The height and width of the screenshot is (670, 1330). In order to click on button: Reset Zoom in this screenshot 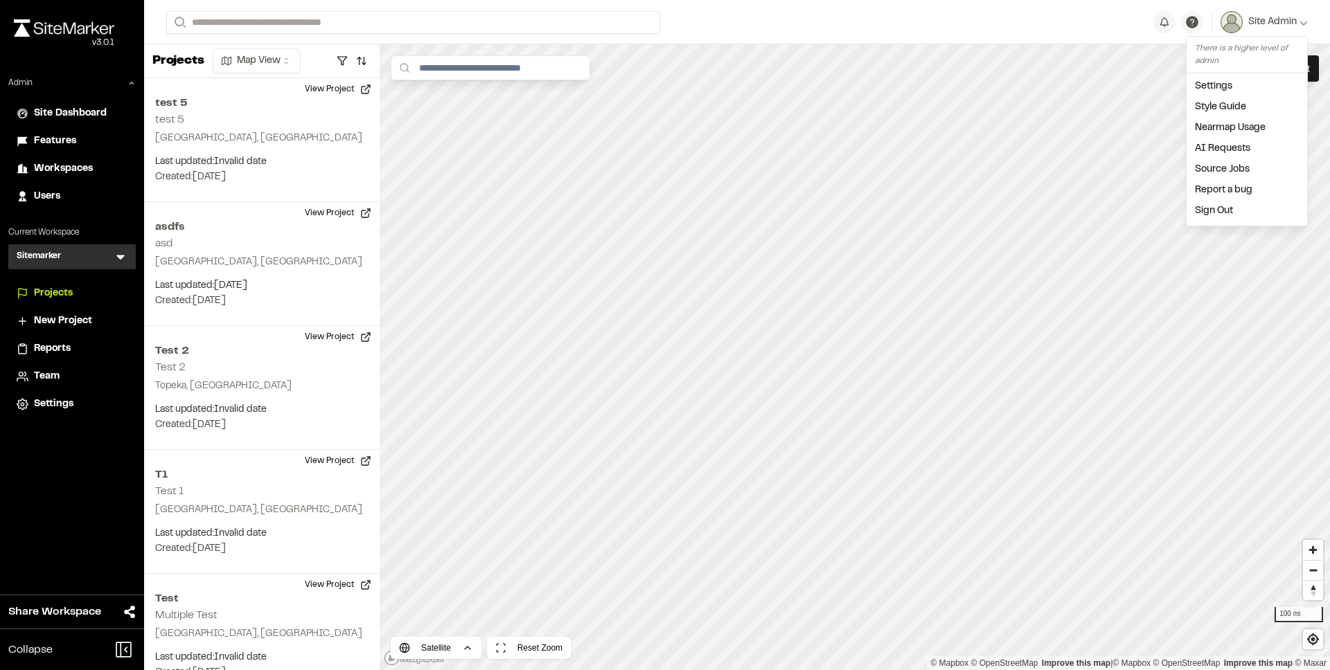, I will do `click(528, 648)`.